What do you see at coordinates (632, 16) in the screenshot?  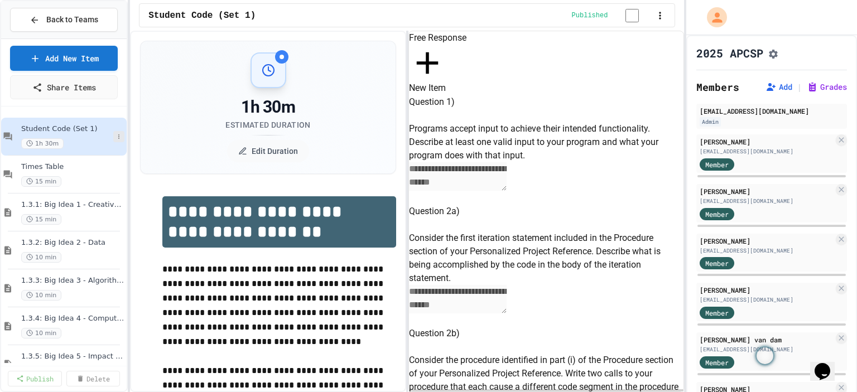 I see `input: publish toggle` at bounding box center [632, 16].